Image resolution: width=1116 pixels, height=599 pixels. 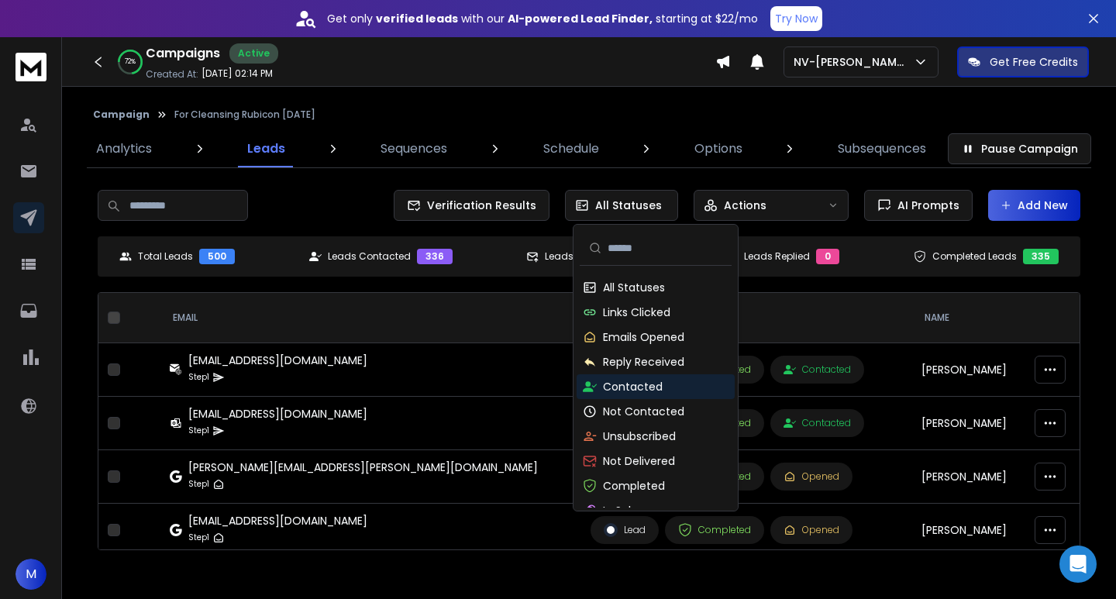 I want to click on a: Subsequences, so click(x=882, y=149).